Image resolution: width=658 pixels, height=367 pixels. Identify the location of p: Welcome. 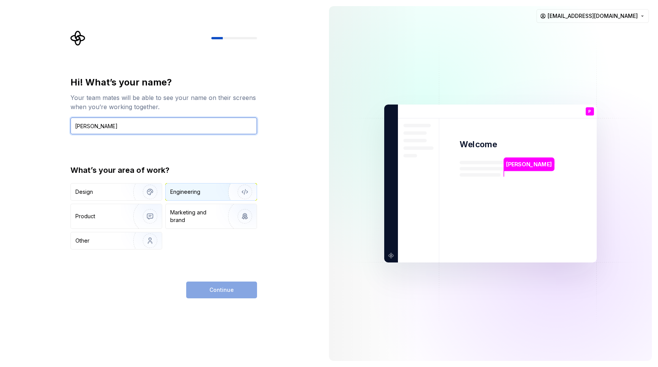
(479, 144).